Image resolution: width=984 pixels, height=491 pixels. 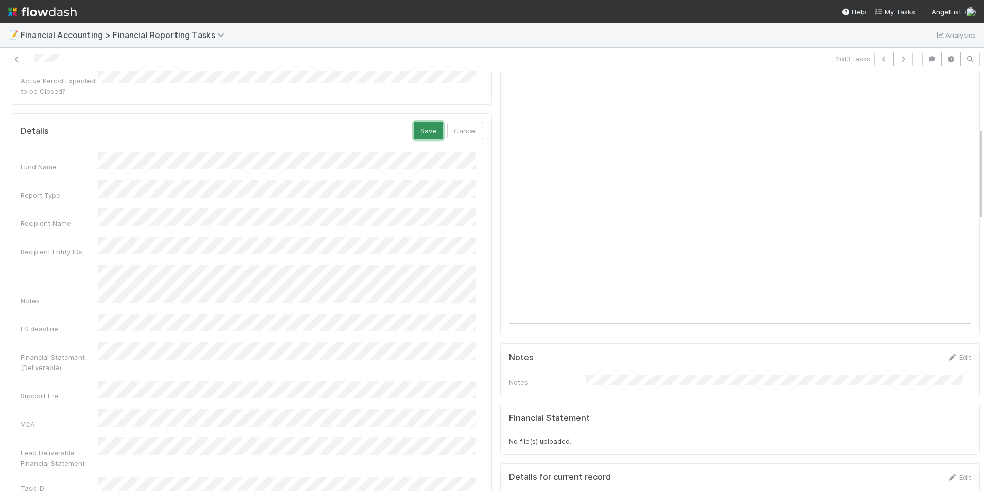 I want to click on h5: Details, so click(x=34, y=131).